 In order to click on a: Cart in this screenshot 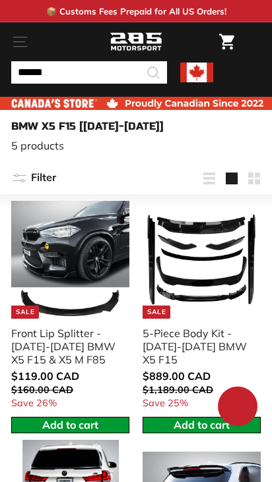, I will do `click(226, 42)`.